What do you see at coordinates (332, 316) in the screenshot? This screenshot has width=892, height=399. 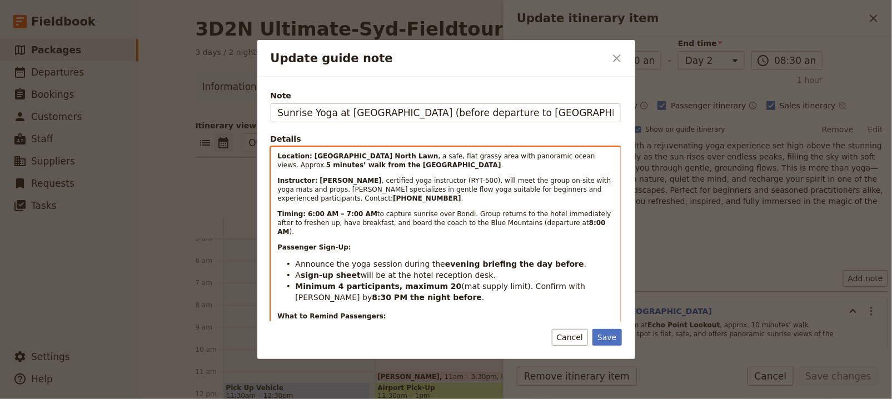 I see `strong: What to Remind Passengers:` at bounding box center [332, 316].